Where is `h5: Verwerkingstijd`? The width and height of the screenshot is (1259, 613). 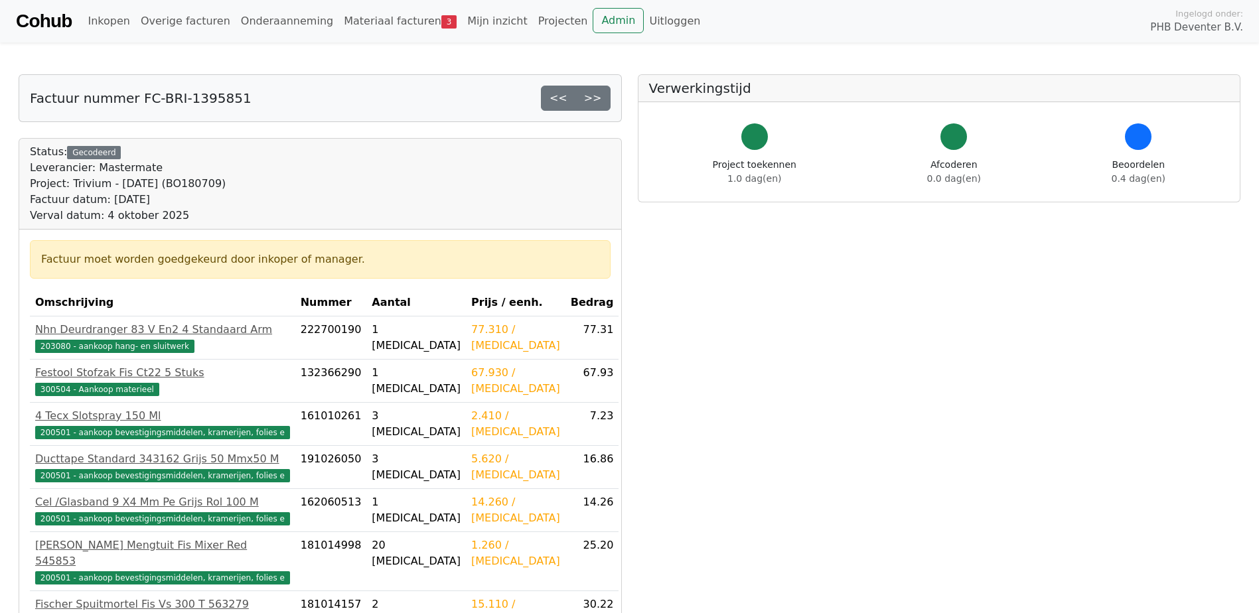
h5: Verwerkingstijd is located at coordinates (939, 88).